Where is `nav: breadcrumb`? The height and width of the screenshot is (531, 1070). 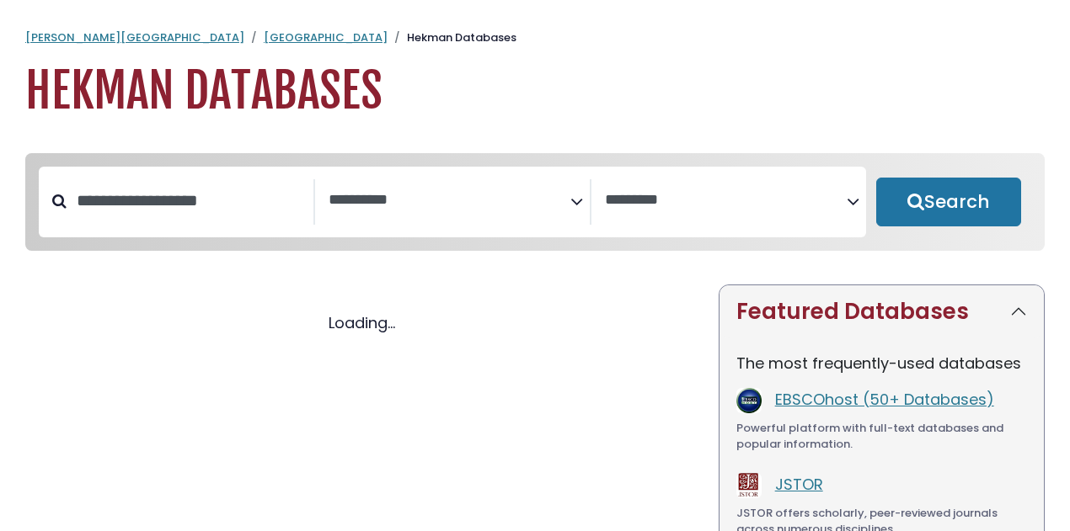
nav: breadcrumb is located at coordinates (535, 38).